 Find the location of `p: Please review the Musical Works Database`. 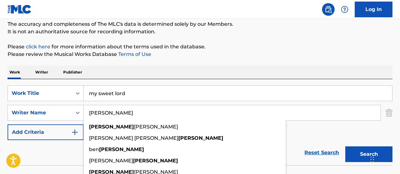

p: Please review the Musical Works Database is located at coordinates (200, 54).